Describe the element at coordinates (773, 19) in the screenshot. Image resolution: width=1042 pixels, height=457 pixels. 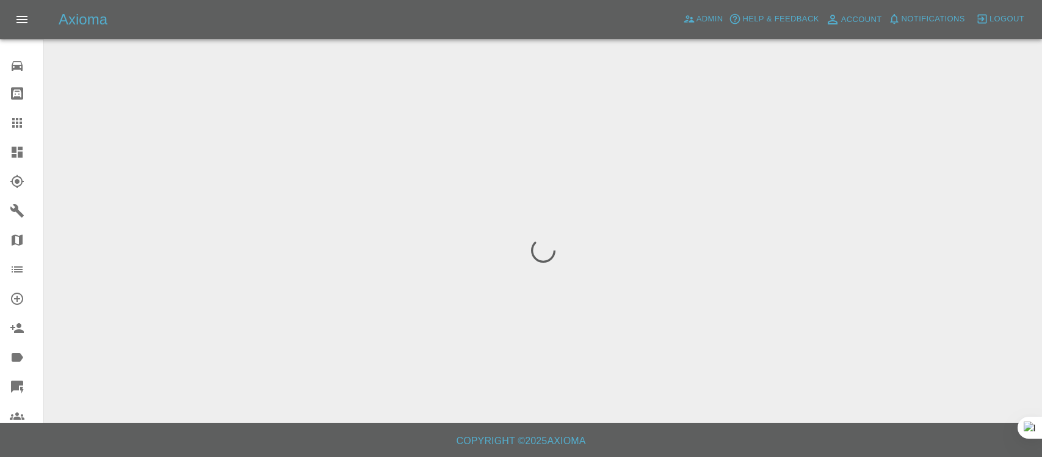
I see `button: Help & Feedback` at that location.